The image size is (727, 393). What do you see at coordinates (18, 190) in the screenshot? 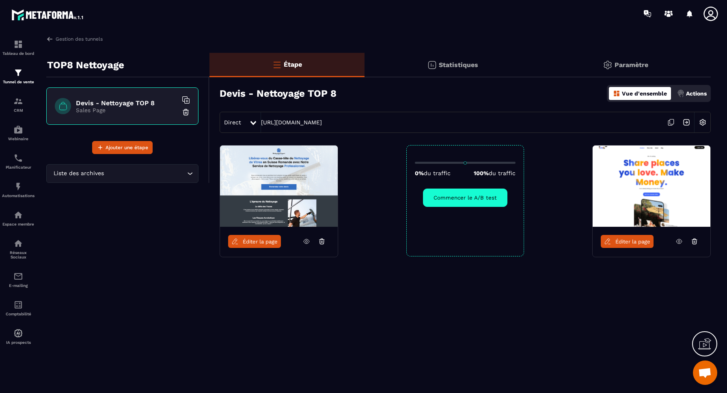
I see `a: automationsautomationsAutomatisations` at bounding box center [18, 190].